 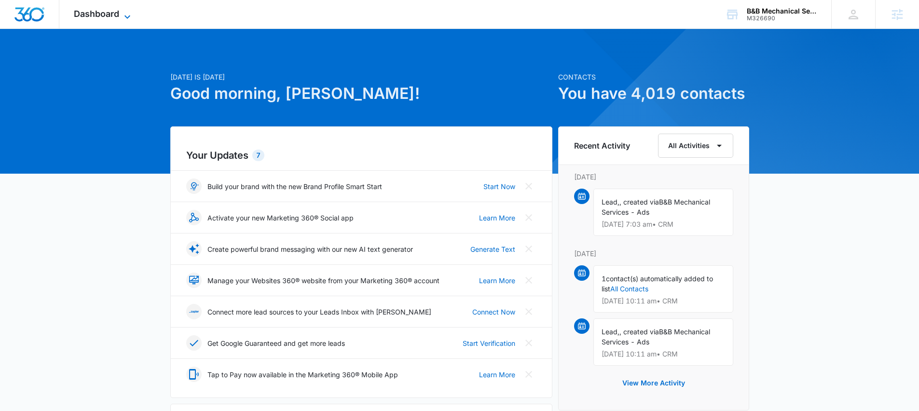 What do you see at coordinates (492, 249) in the screenshot?
I see `a: Generate Text` at bounding box center [492, 249].